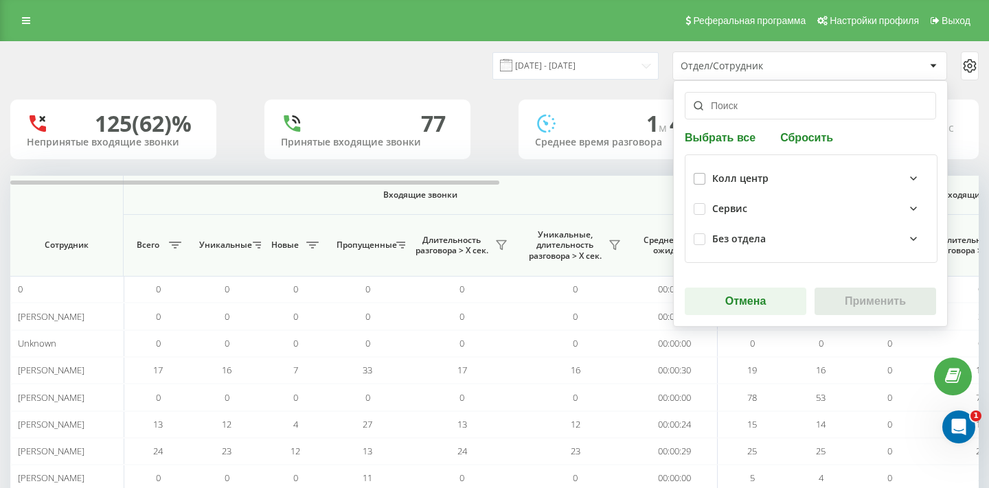 This screenshot has width=989, height=488. What do you see at coordinates (368, 142) in the screenshot?
I see `div: Принятые входящие звонки` at bounding box center [368, 142].